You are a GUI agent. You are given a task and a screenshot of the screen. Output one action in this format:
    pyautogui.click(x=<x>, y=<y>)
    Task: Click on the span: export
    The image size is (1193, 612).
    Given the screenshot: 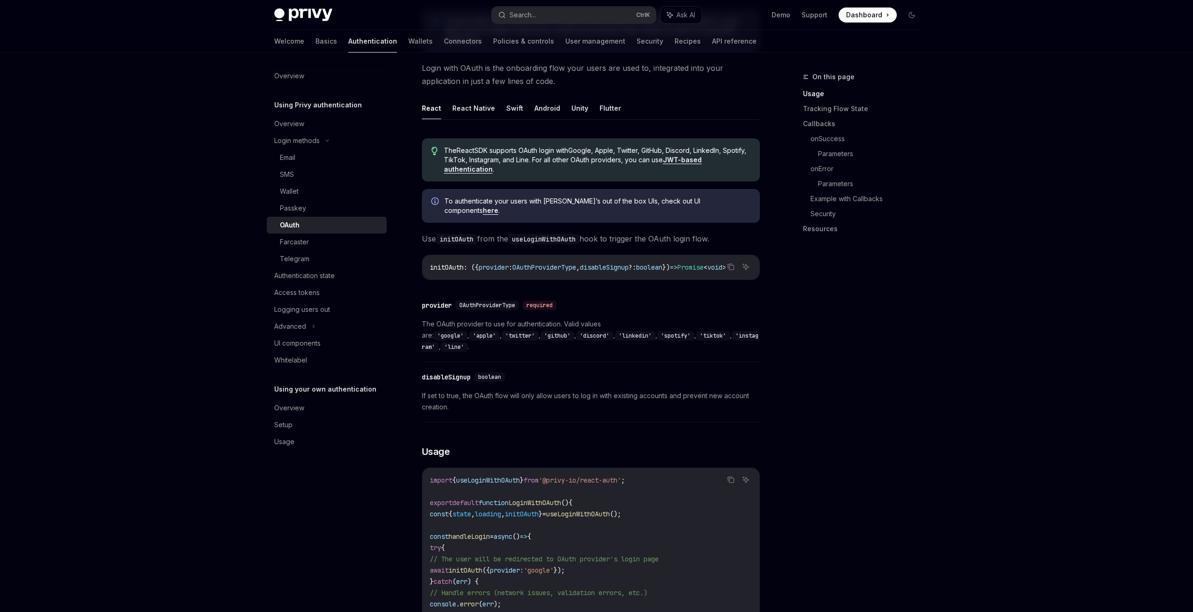 What is the action you would take?
    pyautogui.click(x=441, y=503)
    